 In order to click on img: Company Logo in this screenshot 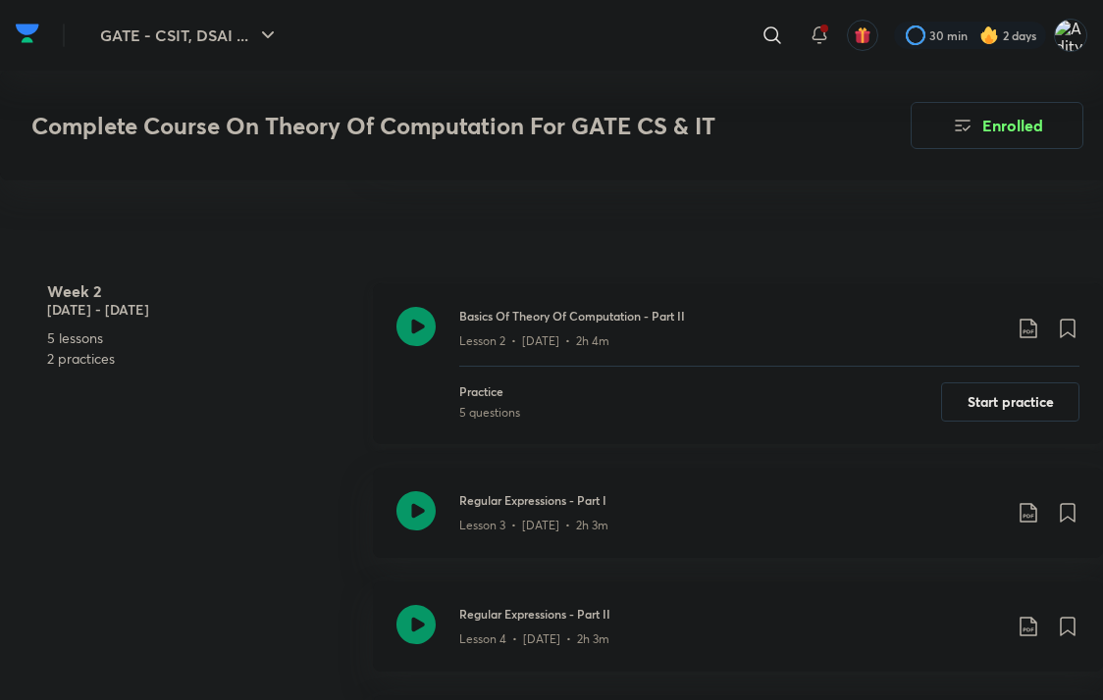, I will do `click(27, 33)`.